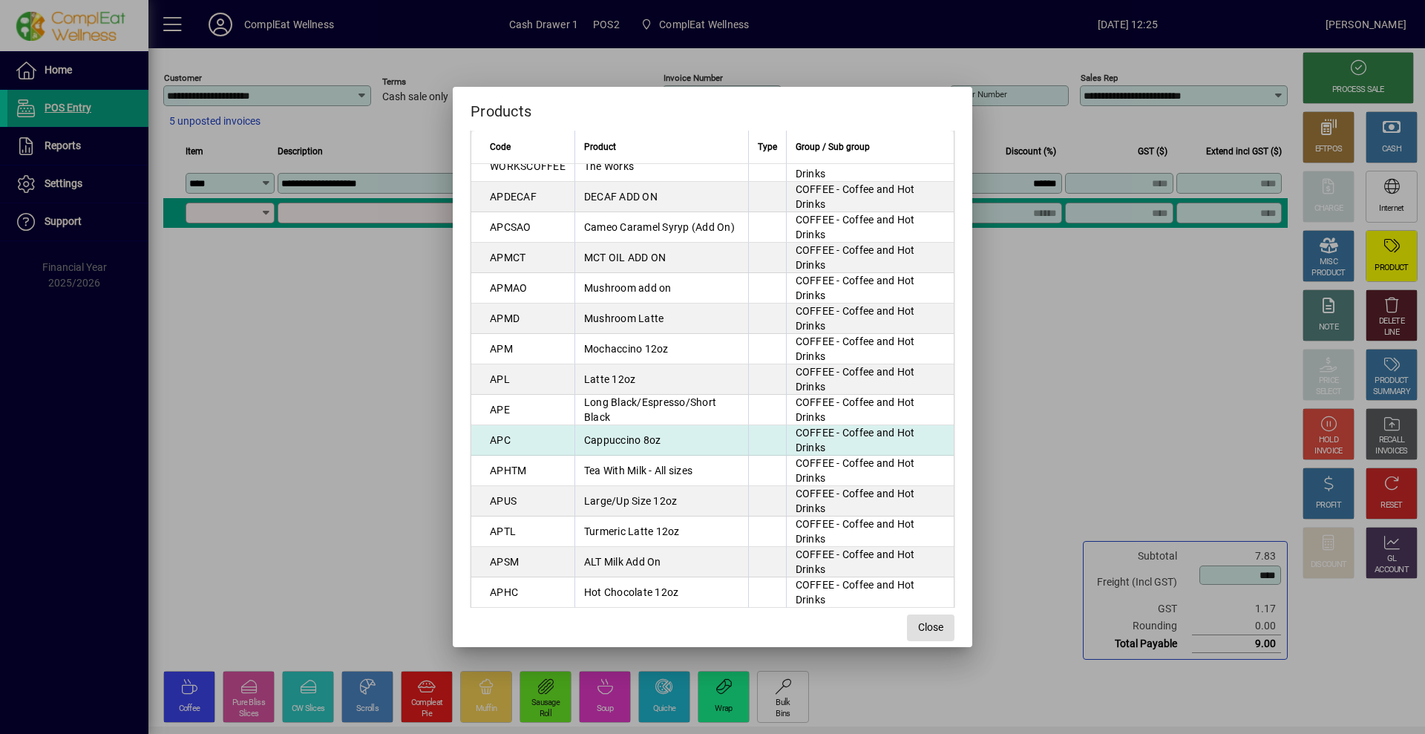 This screenshot has width=1425, height=734. What do you see at coordinates (528, 166) in the screenshot?
I see `div: WORKSCOFFEE` at bounding box center [528, 166].